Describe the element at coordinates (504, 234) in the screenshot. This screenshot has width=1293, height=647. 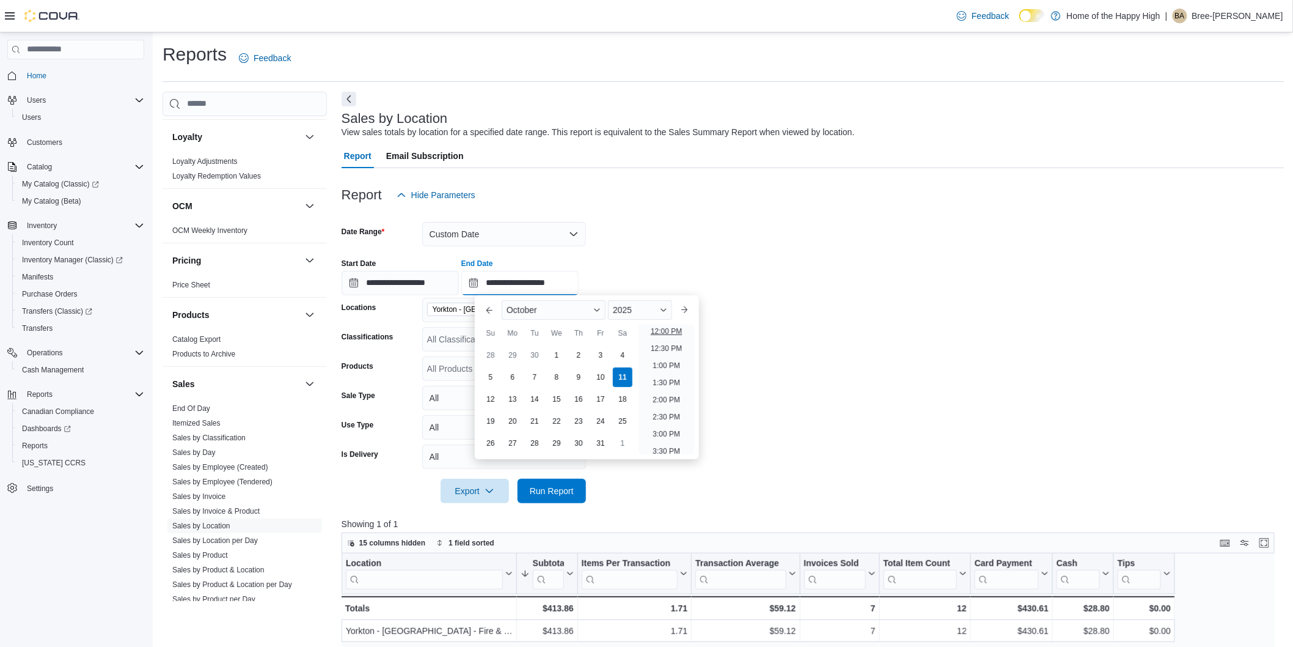
I see `button: Custom Date` at that location.